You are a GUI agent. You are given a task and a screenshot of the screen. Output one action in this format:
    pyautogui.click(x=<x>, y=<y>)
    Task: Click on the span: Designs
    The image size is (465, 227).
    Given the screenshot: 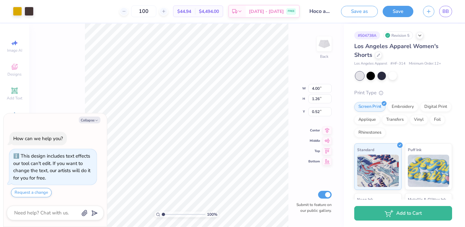 What is the action you would take?
    pyautogui.click(x=15, y=74)
    